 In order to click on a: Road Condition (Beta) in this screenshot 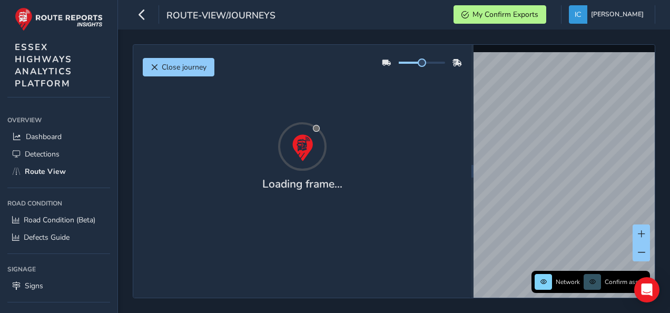, I will do `click(58, 220)`.